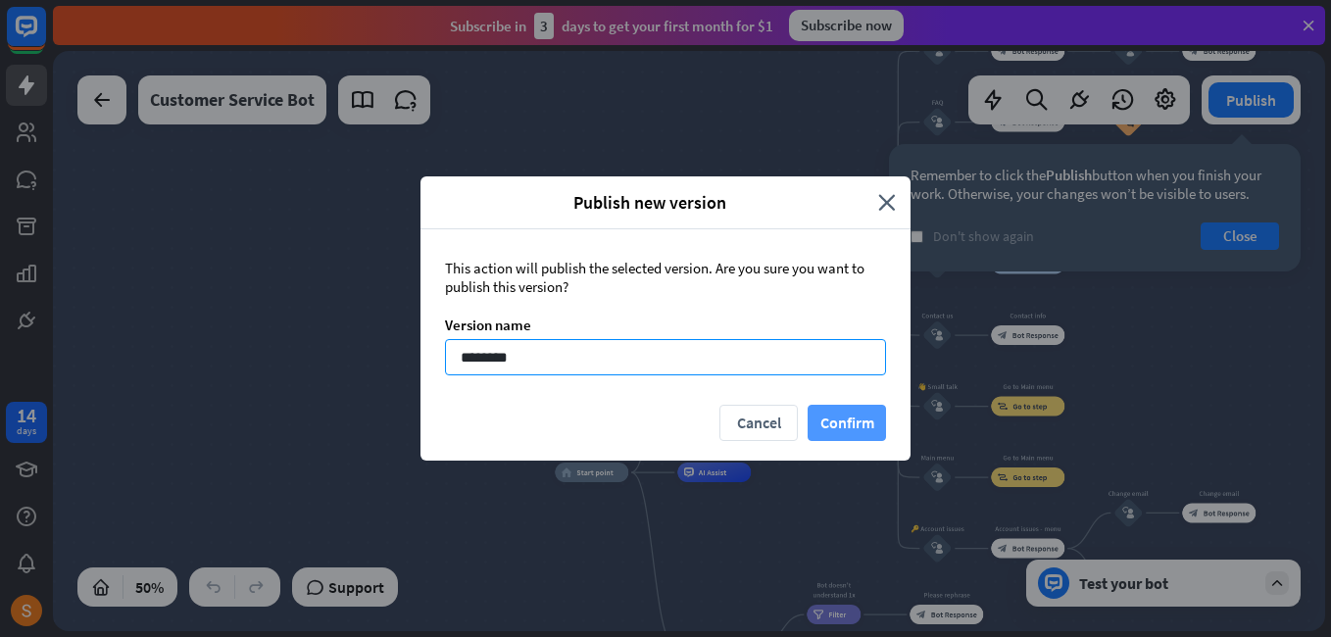 The height and width of the screenshot is (637, 1331). What do you see at coordinates (847, 423) in the screenshot?
I see `button: Confirm` at bounding box center [847, 423].